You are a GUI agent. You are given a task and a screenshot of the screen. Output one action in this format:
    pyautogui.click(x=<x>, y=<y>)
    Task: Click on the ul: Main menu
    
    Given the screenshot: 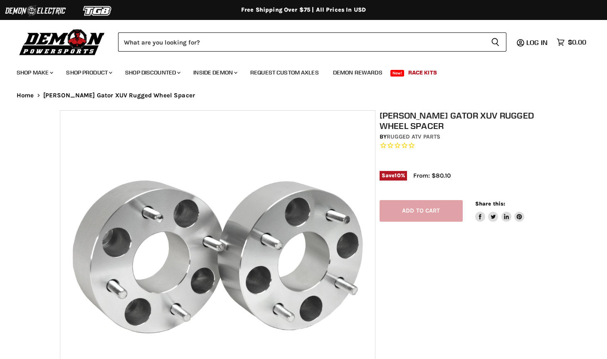 What is the action you would take?
    pyautogui.click(x=297, y=71)
    